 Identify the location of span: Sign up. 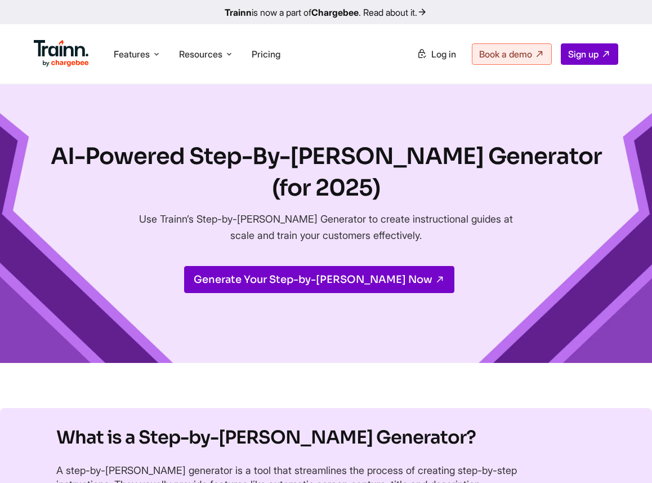
(584, 54).